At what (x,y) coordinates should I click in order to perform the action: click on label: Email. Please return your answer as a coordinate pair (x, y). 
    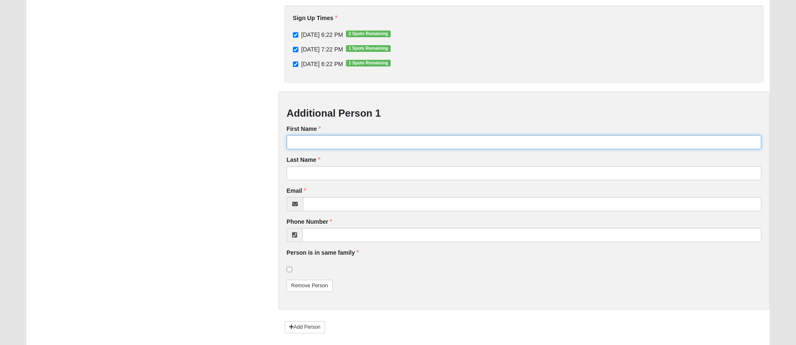
    Looking at the image, I should click on (296, 191).